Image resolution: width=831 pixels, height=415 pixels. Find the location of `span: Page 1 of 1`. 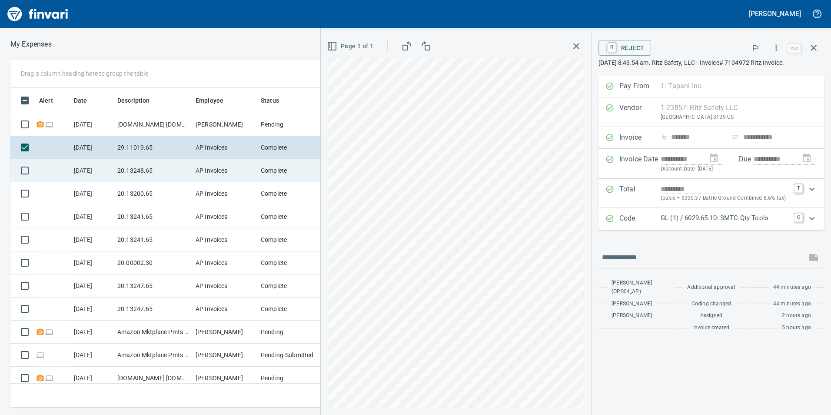

span: Page 1 of 1 is located at coordinates (351, 46).